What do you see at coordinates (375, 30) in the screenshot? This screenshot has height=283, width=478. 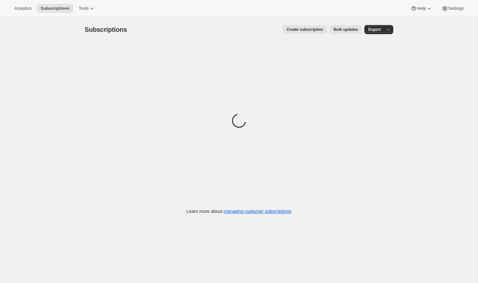 I see `span: Export` at bounding box center [375, 30].